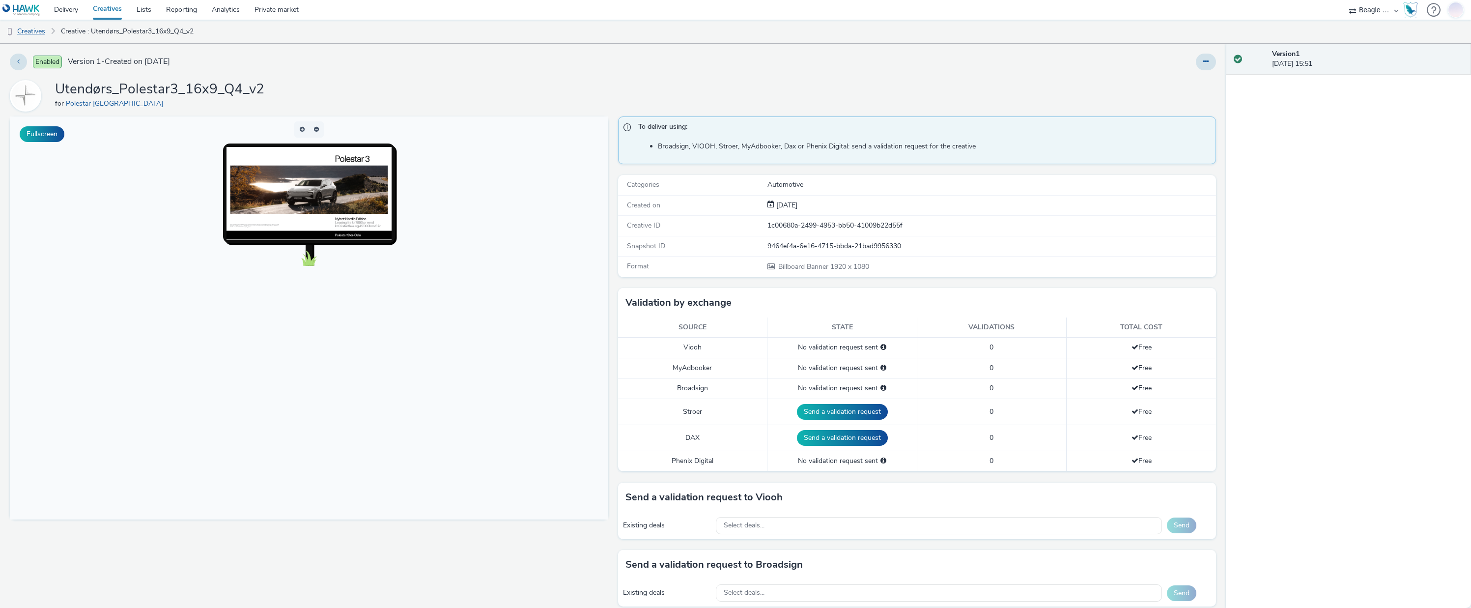  What do you see at coordinates (47, 62) in the screenshot?
I see `span: Enabled` at bounding box center [47, 62].